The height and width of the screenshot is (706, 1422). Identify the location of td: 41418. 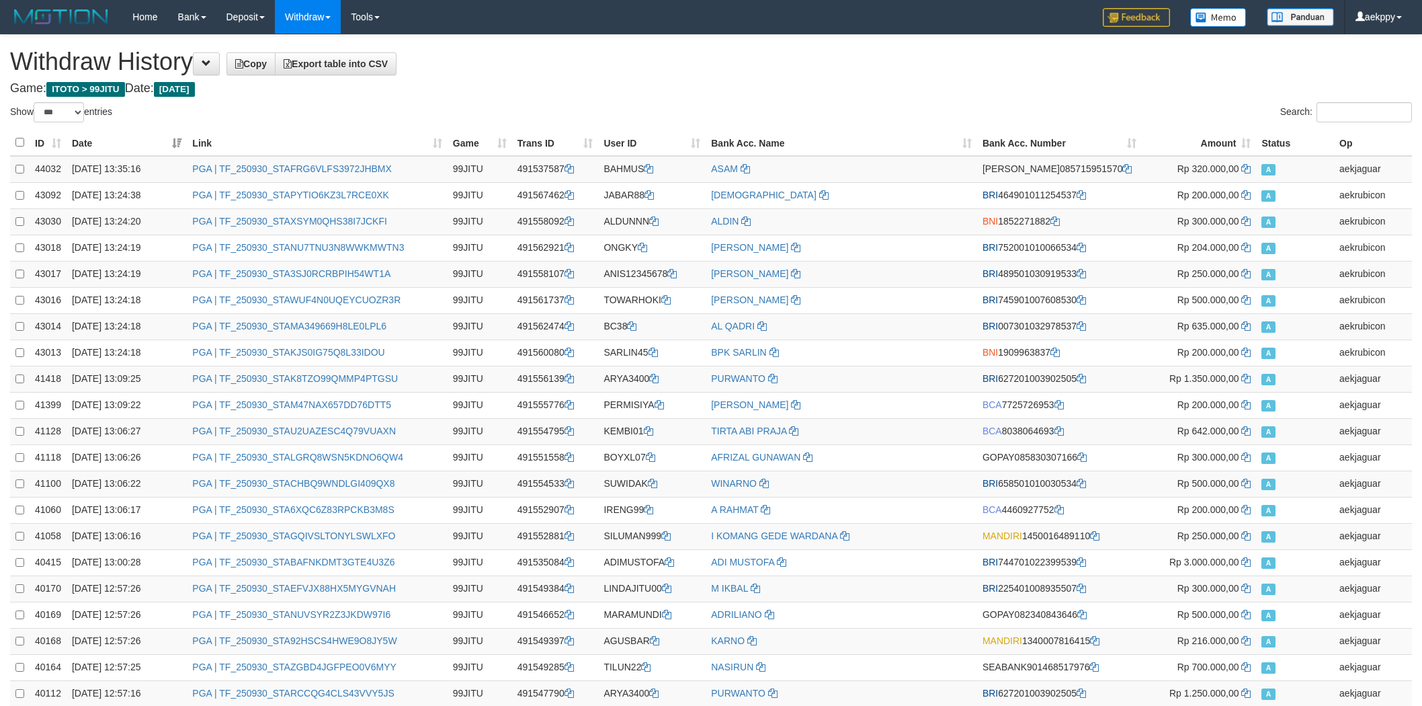
(48, 378).